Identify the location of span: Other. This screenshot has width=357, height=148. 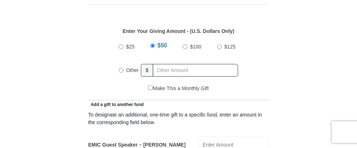
(132, 70).